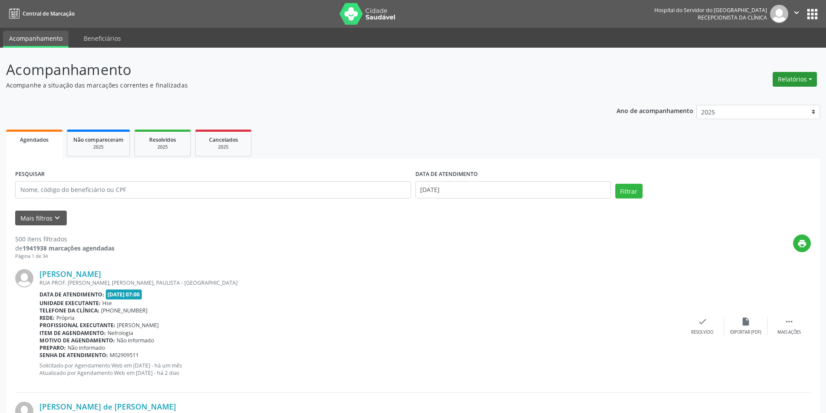  I want to click on input: Nome, código do beneficiário ou CPF, so click(213, 190).